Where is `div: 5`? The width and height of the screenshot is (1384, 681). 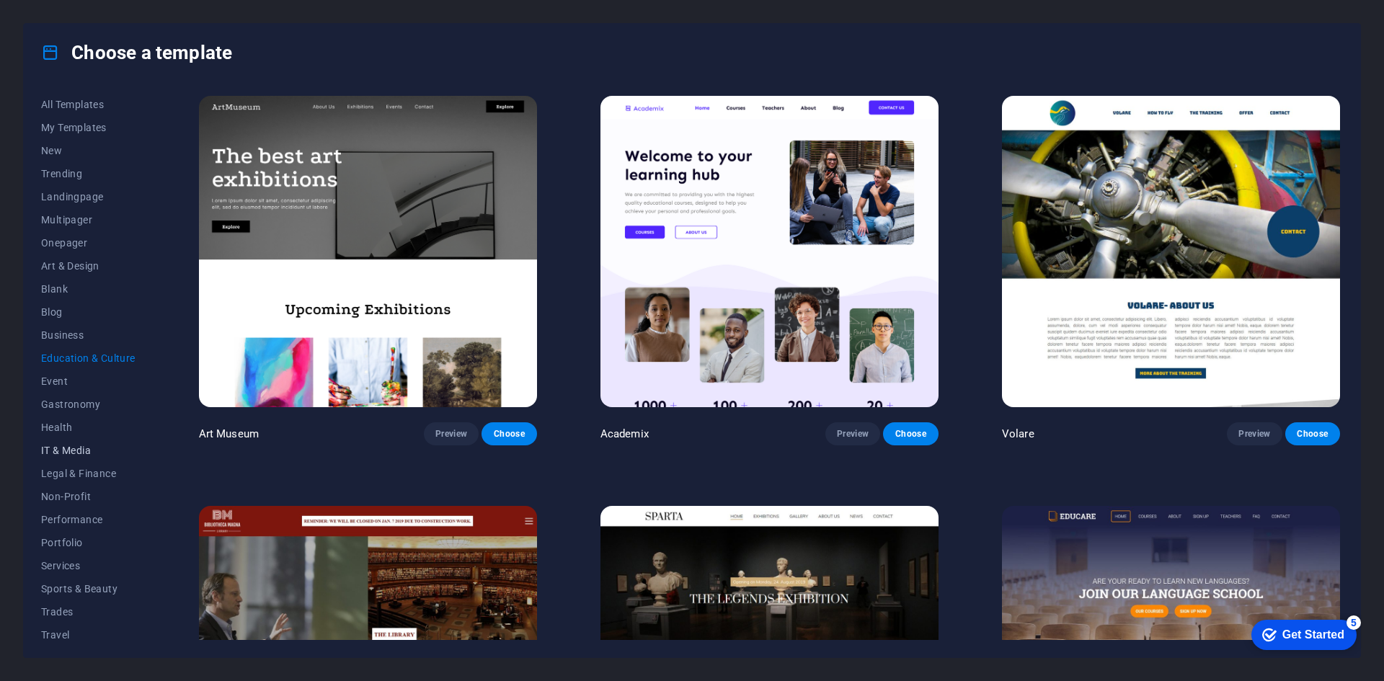 div: 5 is located at coordinates (114, 10).